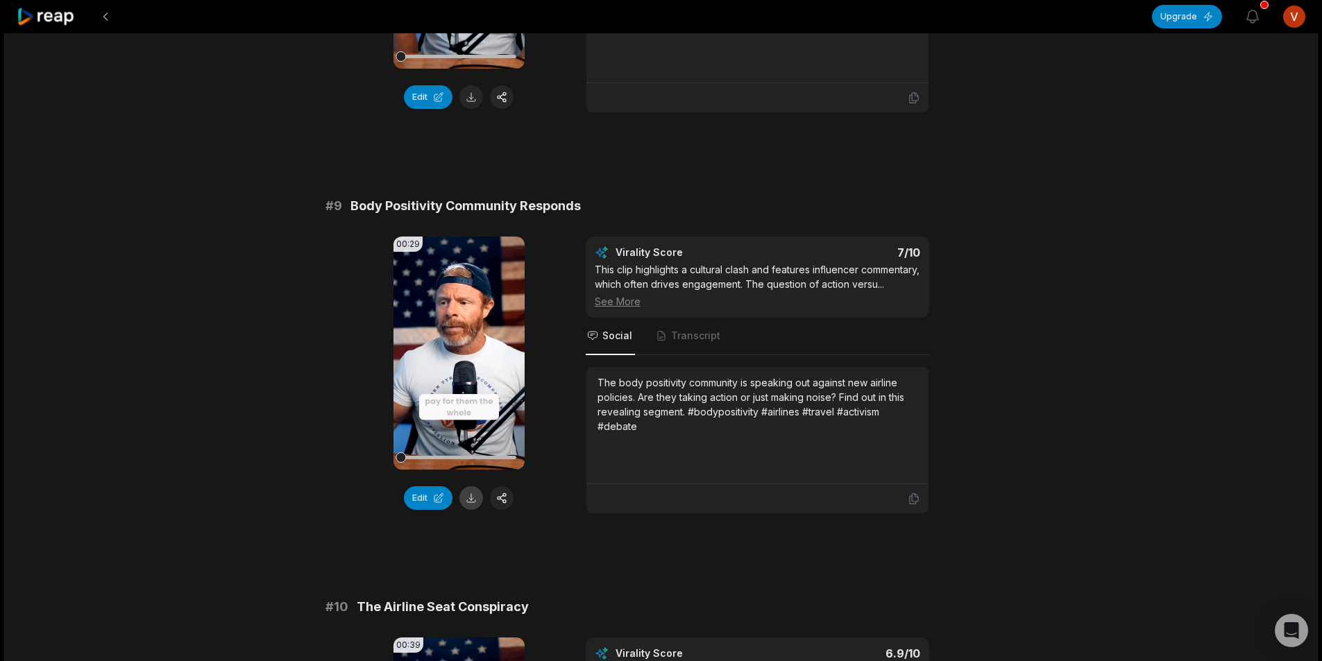 The image size is (1322, 661). I want to click on nav: Tabs, so click(757, 336).